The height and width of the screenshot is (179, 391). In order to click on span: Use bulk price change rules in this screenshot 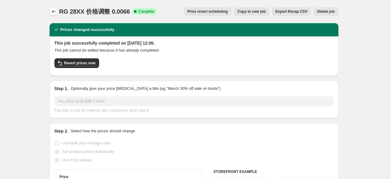, I will do `click(87, 143)`.